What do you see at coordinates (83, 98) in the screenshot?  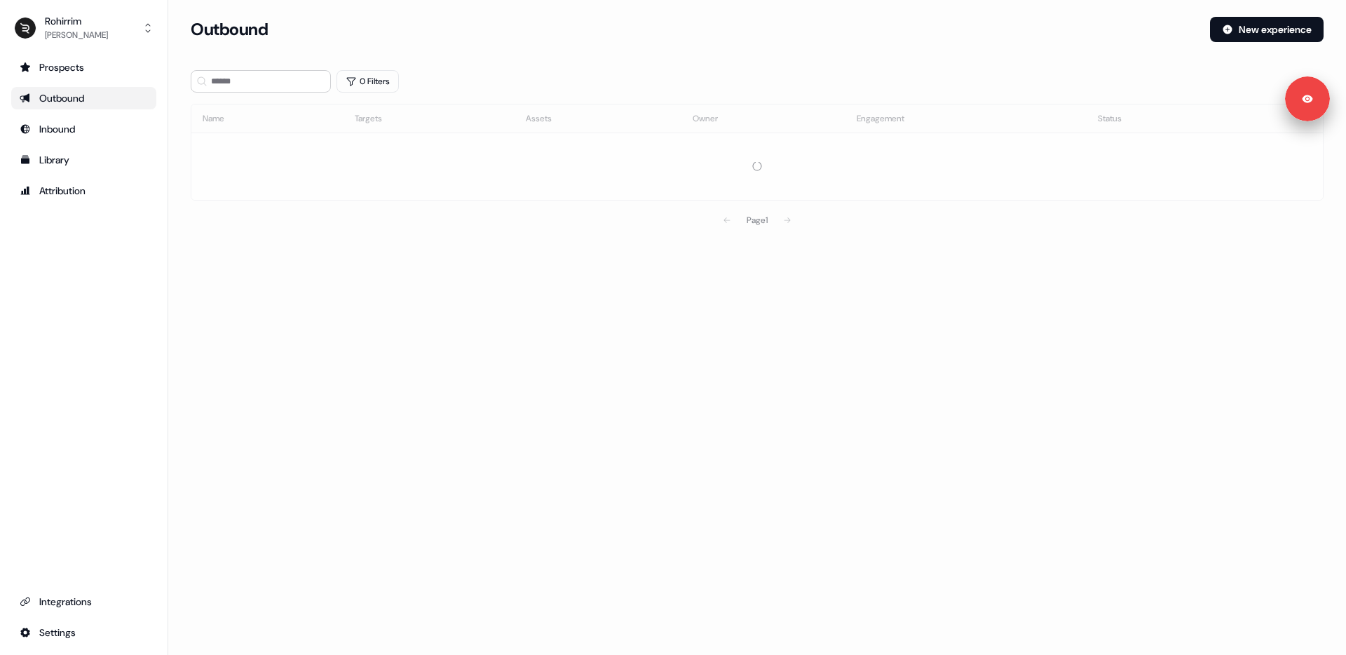 I see `a: Go to outbound experience` at bounding box center [83, 98].